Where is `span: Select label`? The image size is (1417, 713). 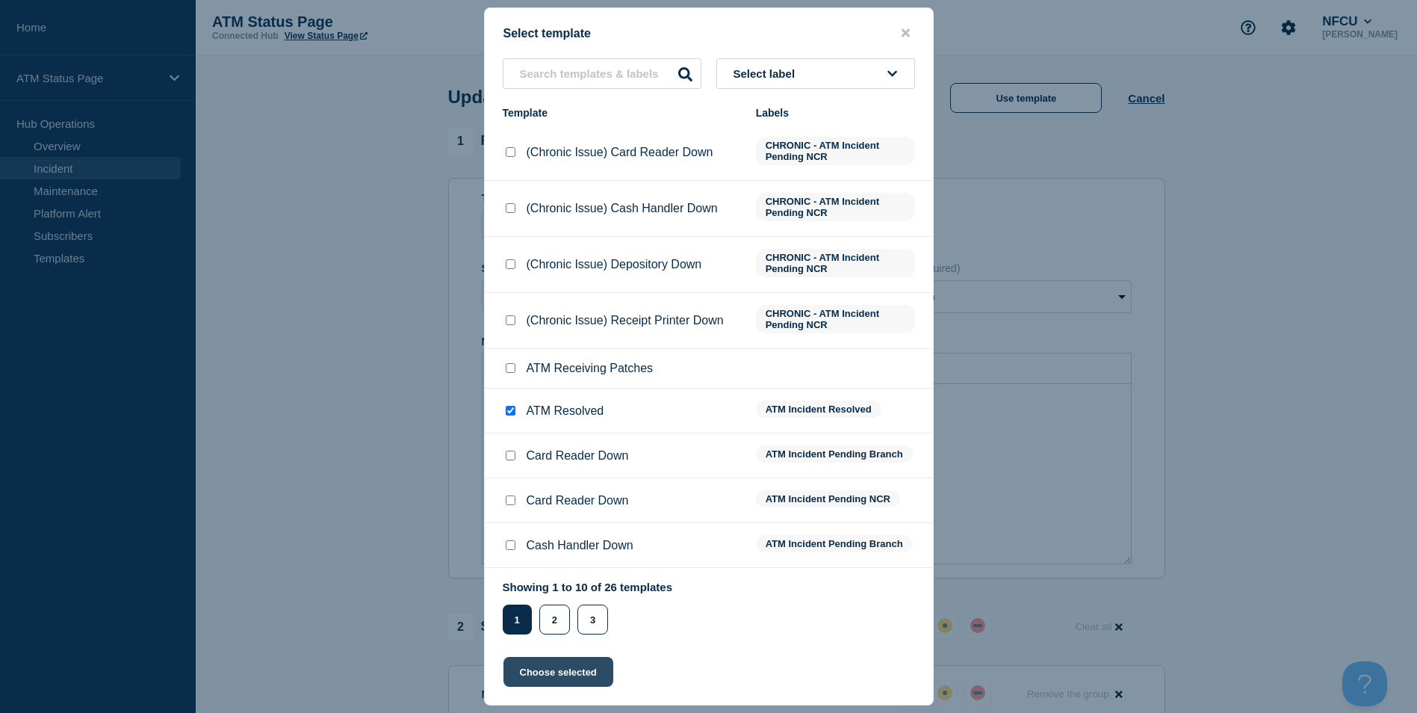 span: Select label is located at coordinates (767, 73).